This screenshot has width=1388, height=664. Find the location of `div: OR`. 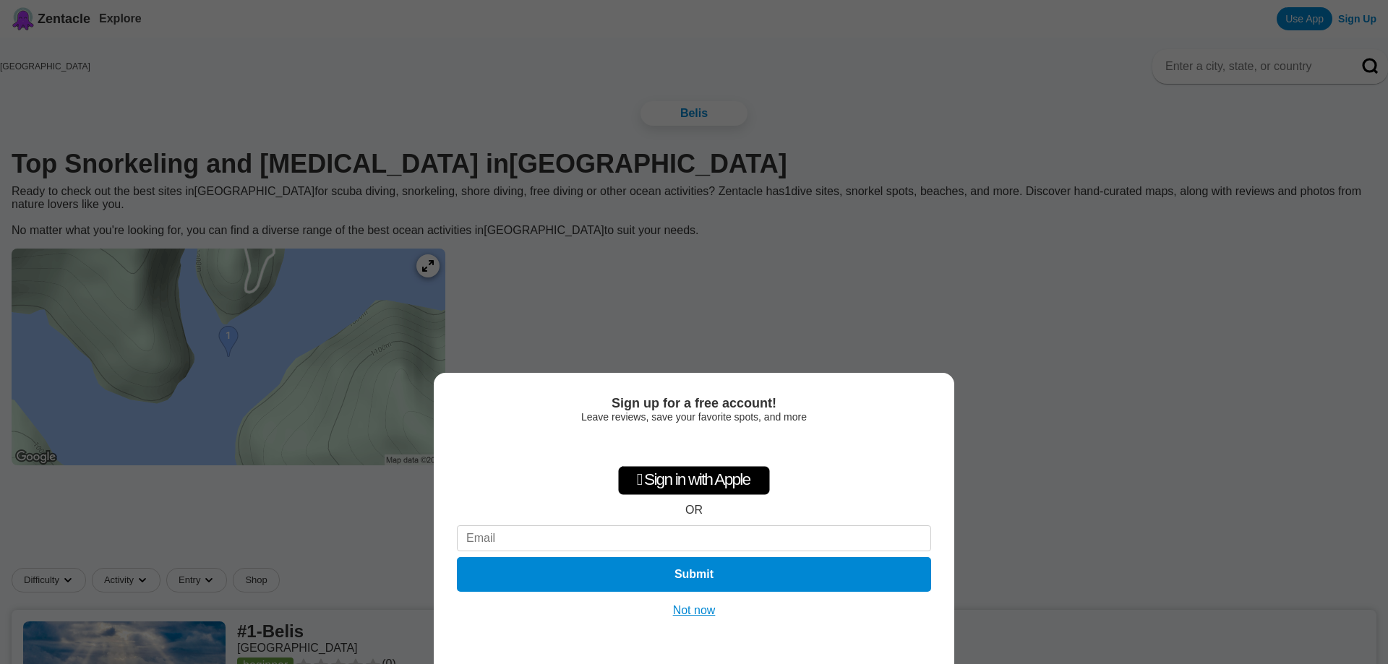

div: OR is located at coordinates (694, 510).